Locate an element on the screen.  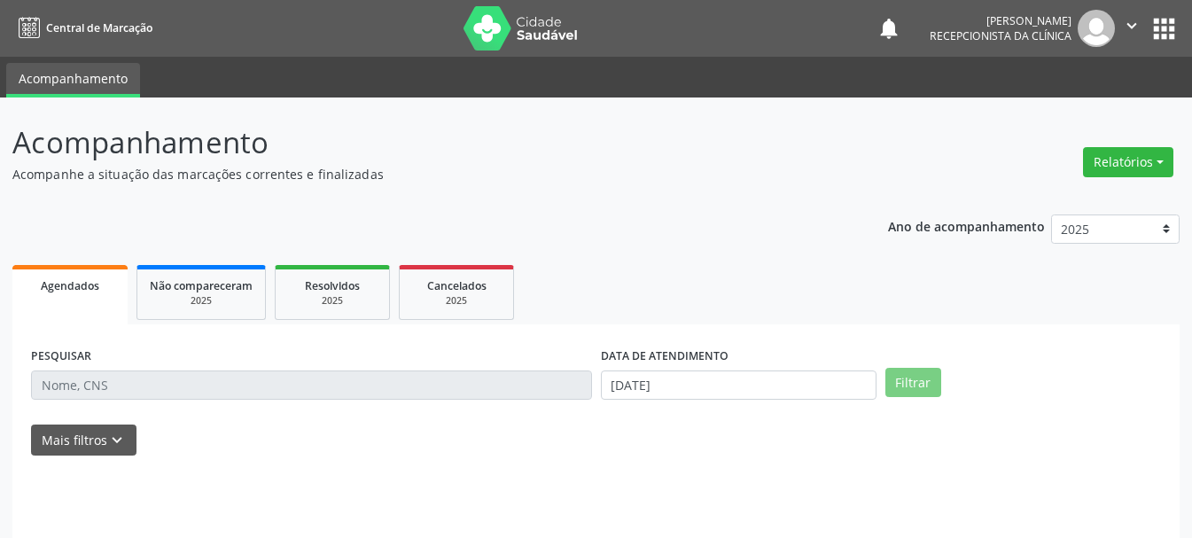
p: Ano de acompanhamento is located at coordinates (966, 225).